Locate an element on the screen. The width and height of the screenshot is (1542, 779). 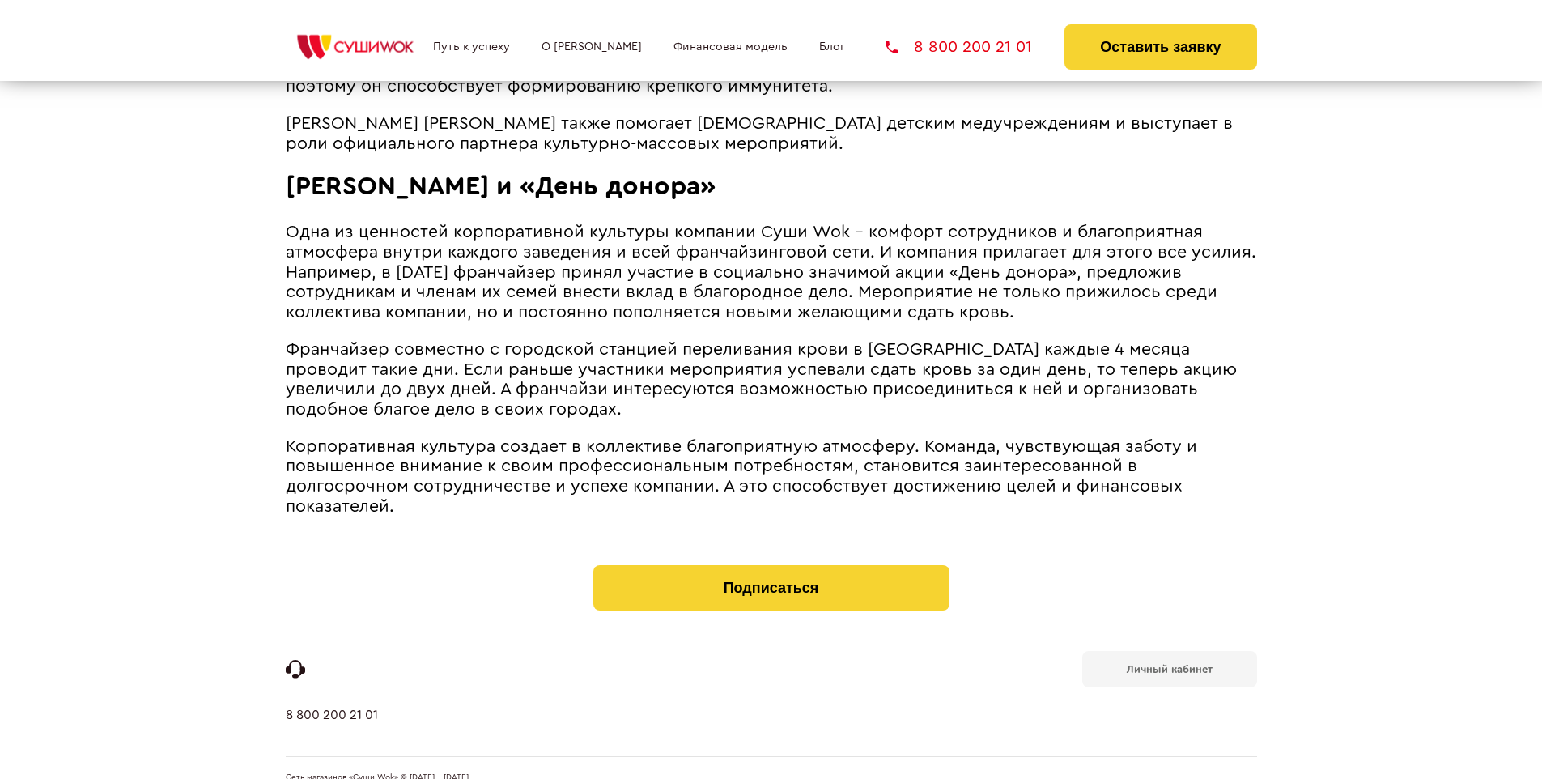
a: Блог is located at coordinates (832, 47).